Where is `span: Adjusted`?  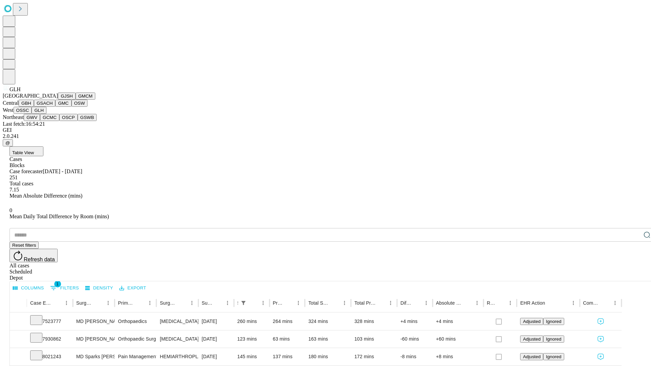
span: Adjusted is located at coordinates (532, 322).